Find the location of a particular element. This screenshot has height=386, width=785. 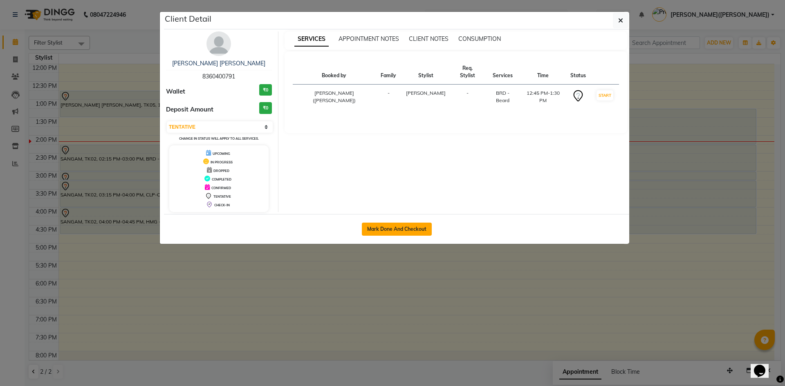

span: COMPLETED is located at coordinates (222, 180).